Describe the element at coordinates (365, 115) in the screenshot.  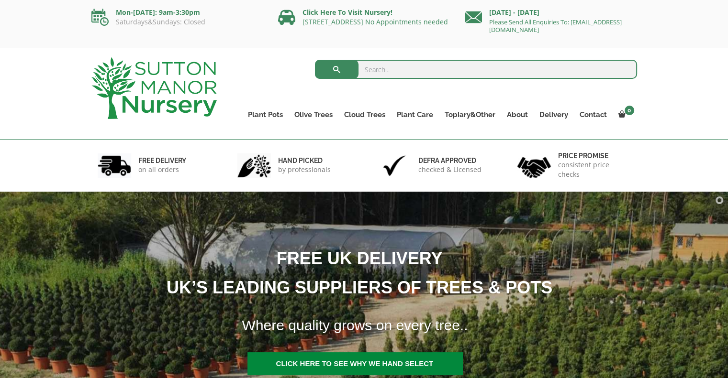
I see `a: Cloud Trees` at that location.